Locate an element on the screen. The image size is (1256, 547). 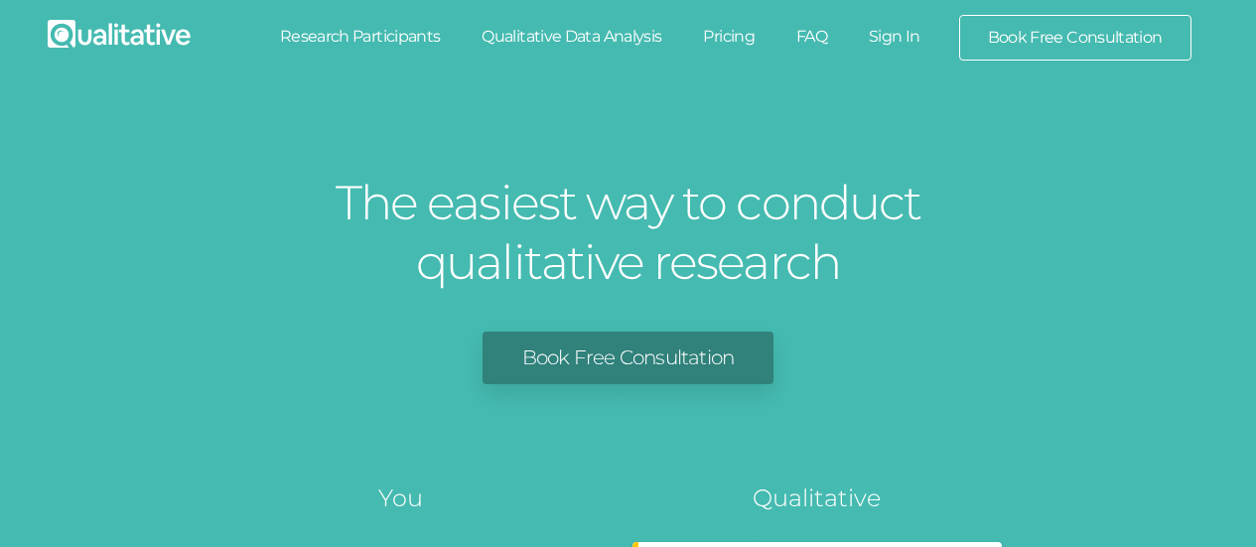
a: Qualitative Data Analysis is located at coordinates (571, 37).